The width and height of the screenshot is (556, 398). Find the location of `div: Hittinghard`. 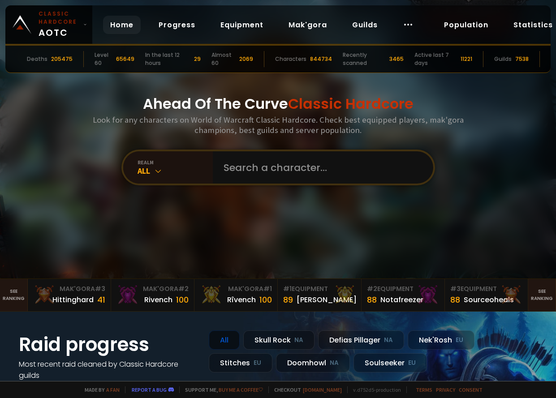

div: Hittinghard is located at coordinates (73, 299).